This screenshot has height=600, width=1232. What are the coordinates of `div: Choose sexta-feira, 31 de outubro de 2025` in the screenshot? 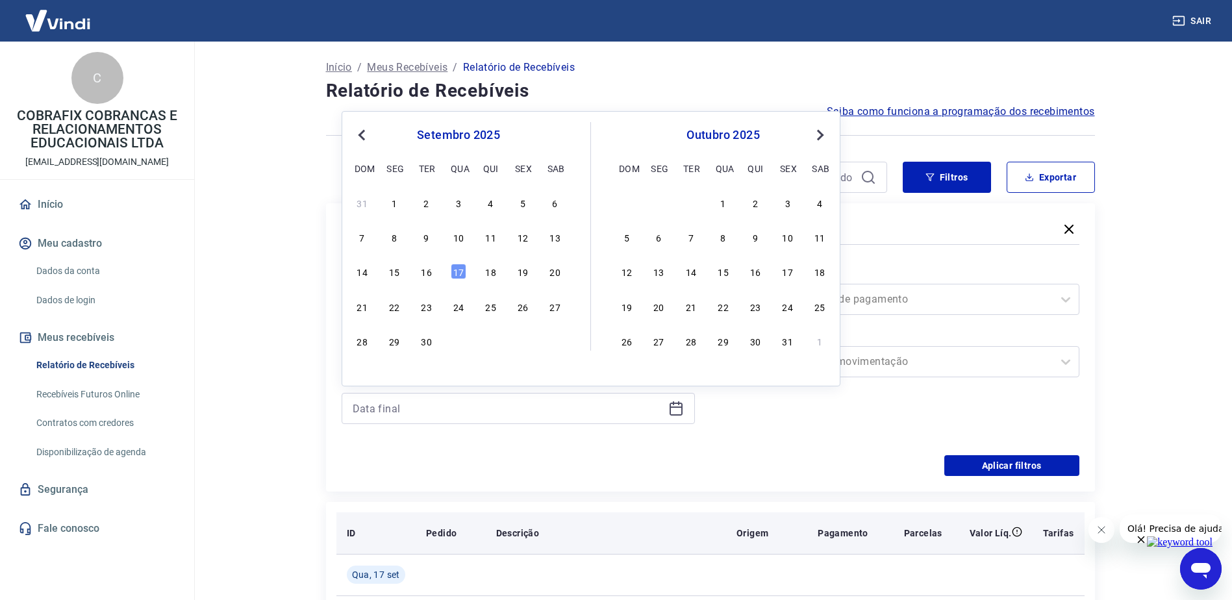 It's located at (788, 341).